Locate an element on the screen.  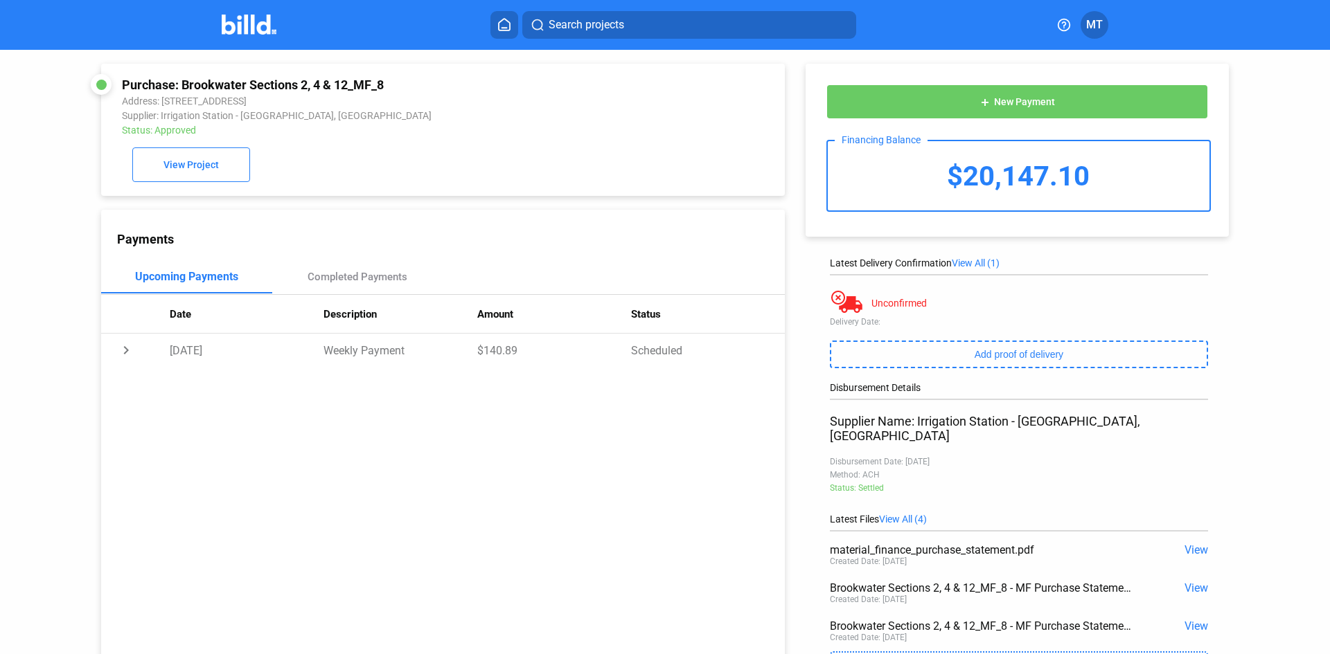
div: material_finance_purchase_statement.pdf is located at coordinates (981, 550).